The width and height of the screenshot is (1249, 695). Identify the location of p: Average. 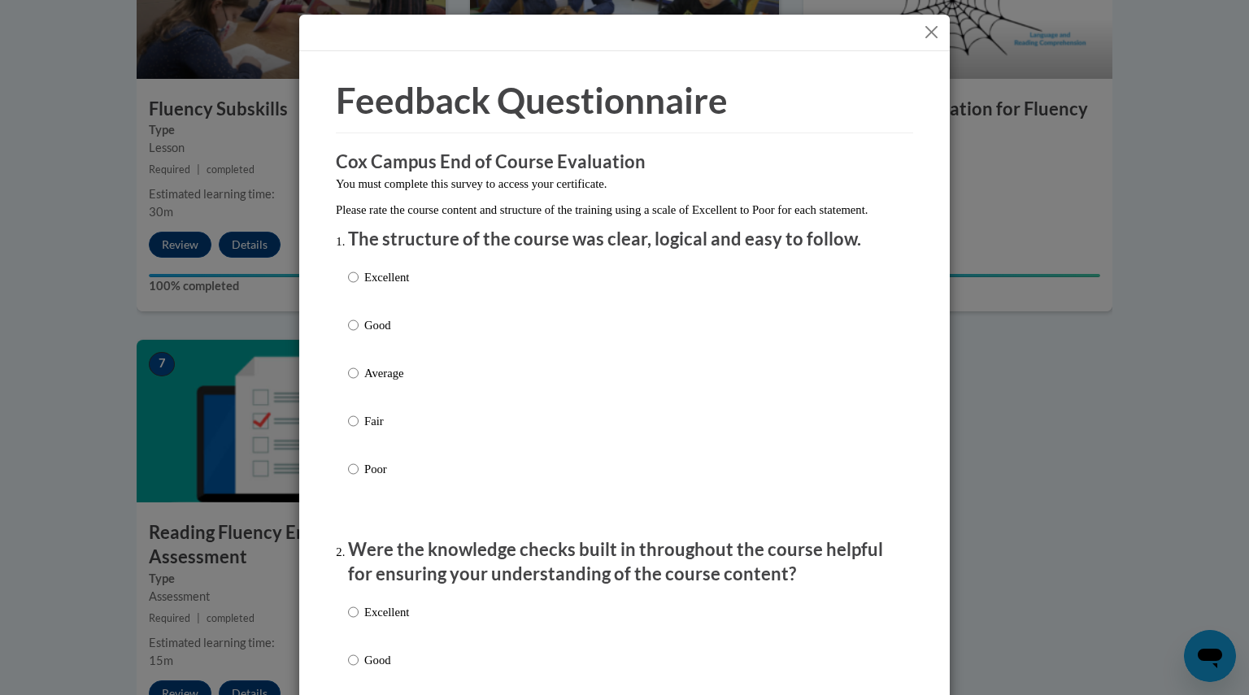
(386, 373).